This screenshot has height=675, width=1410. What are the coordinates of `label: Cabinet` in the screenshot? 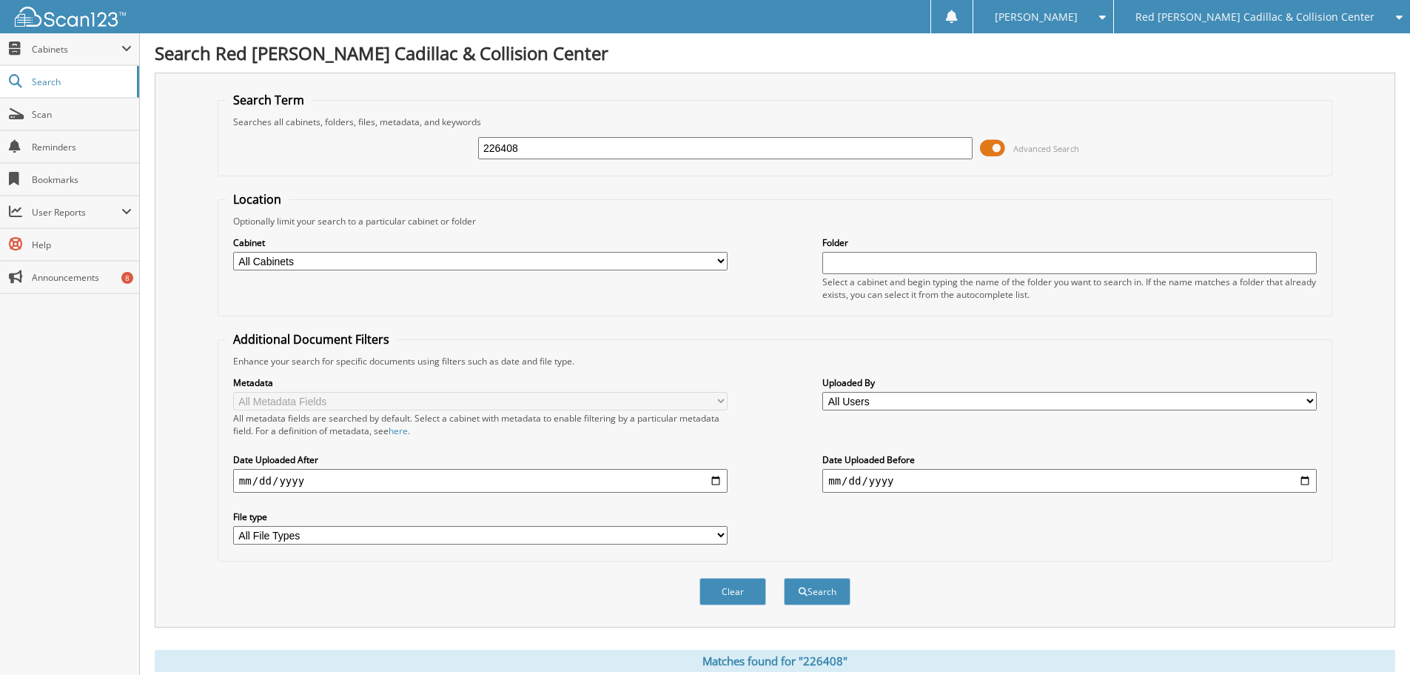 It's located at (481, 242).